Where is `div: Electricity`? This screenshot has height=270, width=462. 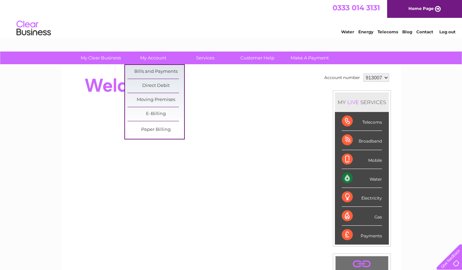
div: Electricity is located at coordinates (361, 197).